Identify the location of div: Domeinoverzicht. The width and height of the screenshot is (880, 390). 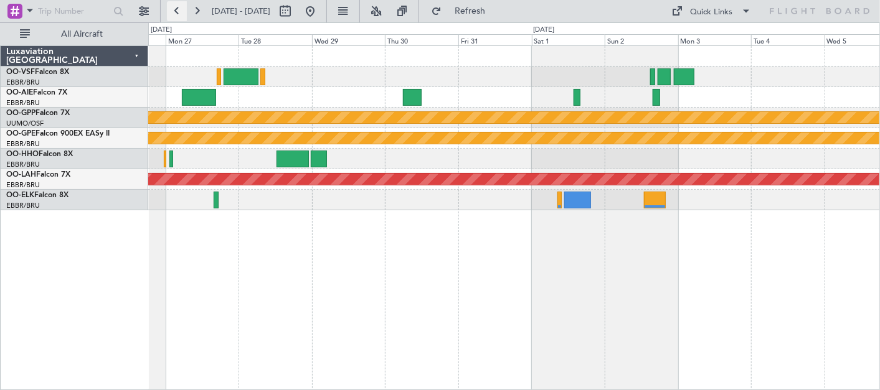
(78, 77).